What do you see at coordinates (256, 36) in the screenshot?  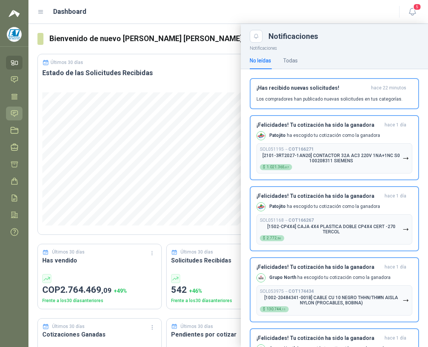 I see `button: Close` at bounding box center [256, 36].